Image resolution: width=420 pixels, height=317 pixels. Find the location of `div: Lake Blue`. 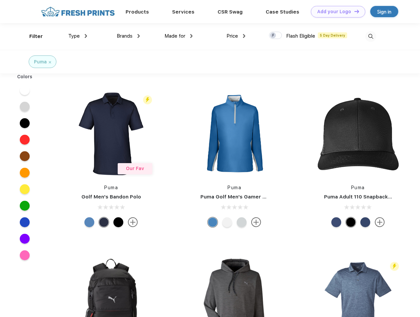

div: Lake Blue is located at coordinates (89, 222).